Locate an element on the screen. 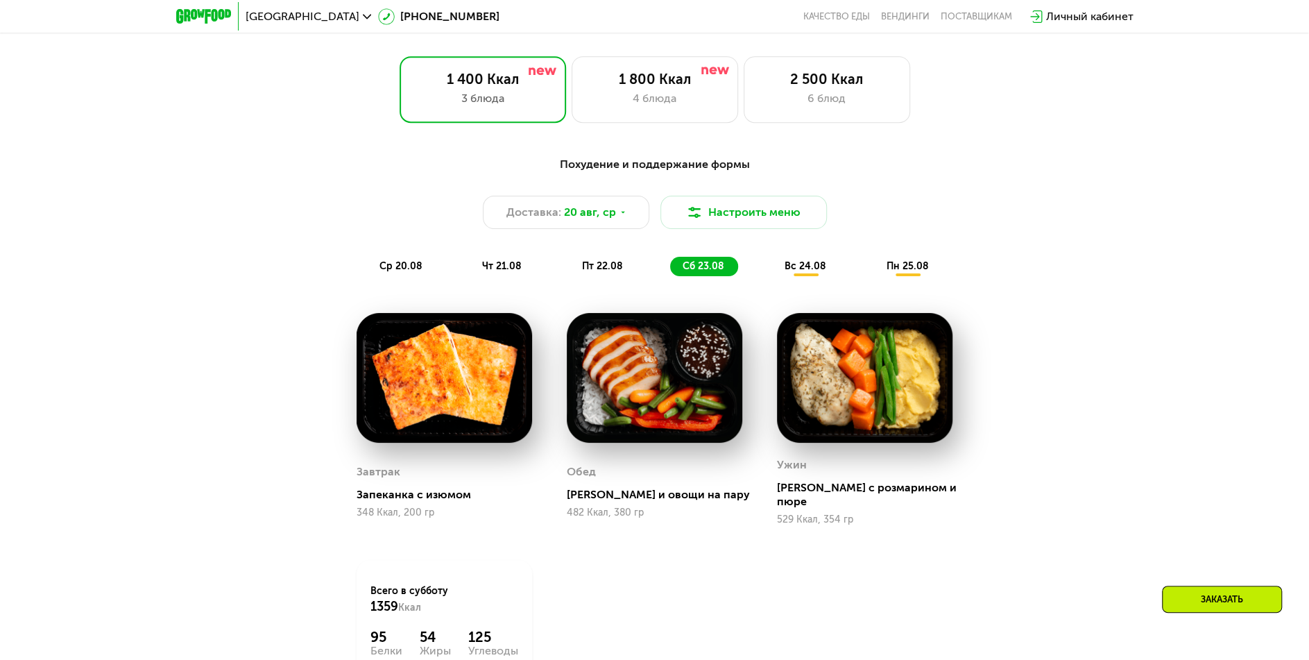 The width and height of the screenshot is (1309, 660). span: пт 22.08 is located at coordinates (602, 266).